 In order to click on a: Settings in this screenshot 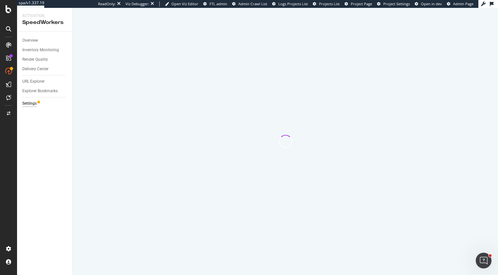, I will do `click(45, 103)`.